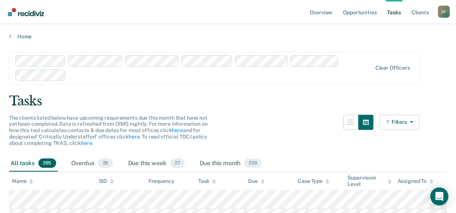 The height and width of the screenshot is (213, 456). What do you see at coordinates (106, 181) in the screenshot?
I see `div: SID` at bounding box center [106, 181].